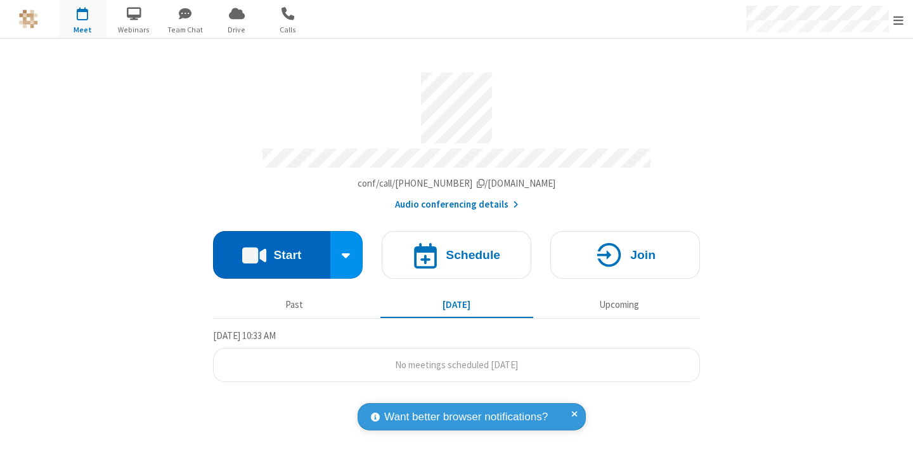 The width and height of the screenshot is (913, 452). I want to click on button: Join, so click(625, 254).